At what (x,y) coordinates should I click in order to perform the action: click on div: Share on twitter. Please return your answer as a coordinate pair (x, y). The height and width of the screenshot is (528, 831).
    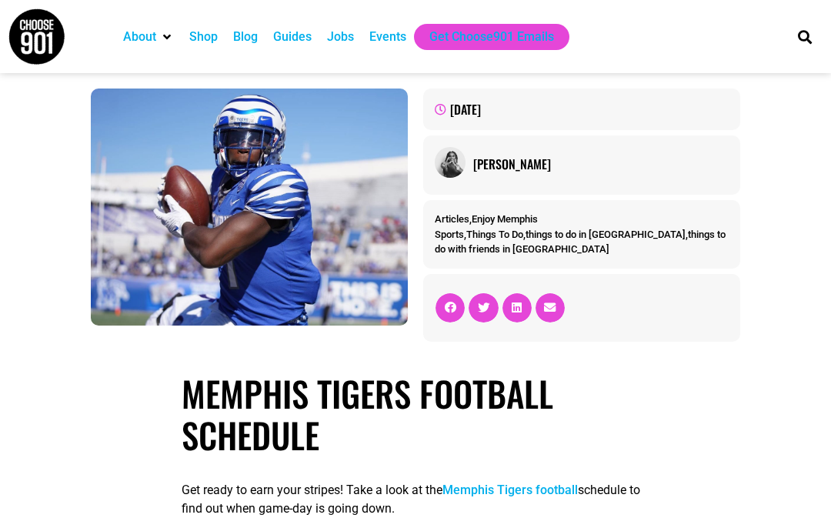
    Looking at the image, I should click on (483, 308).